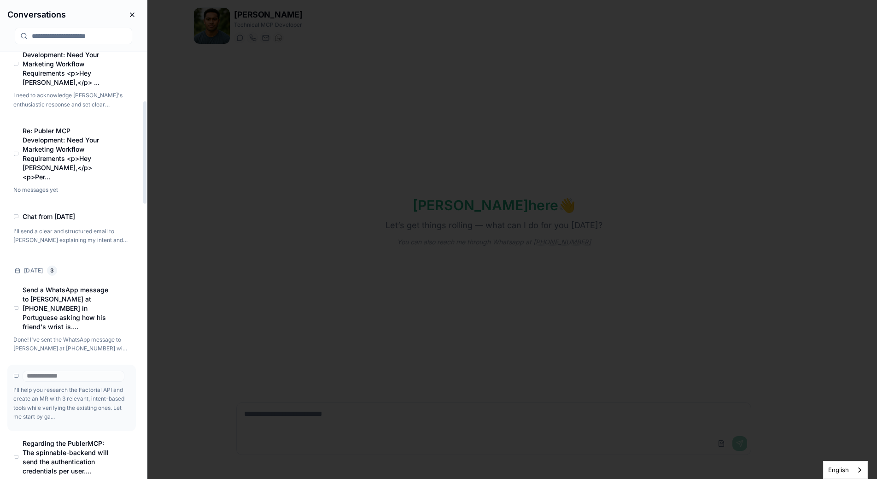  I want to click on p: Done! I've sent the WhatsApp message to David at +351912264250 with the exact message you provide..., so click(70, 344).